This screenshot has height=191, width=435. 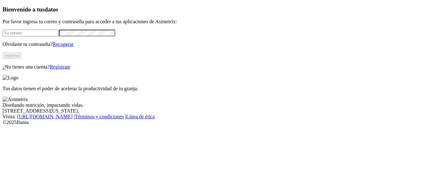 What do you see at coordinates (60, 66) in the screenshot?
I see `a: Regístrate` at bounding box center [60, 66].